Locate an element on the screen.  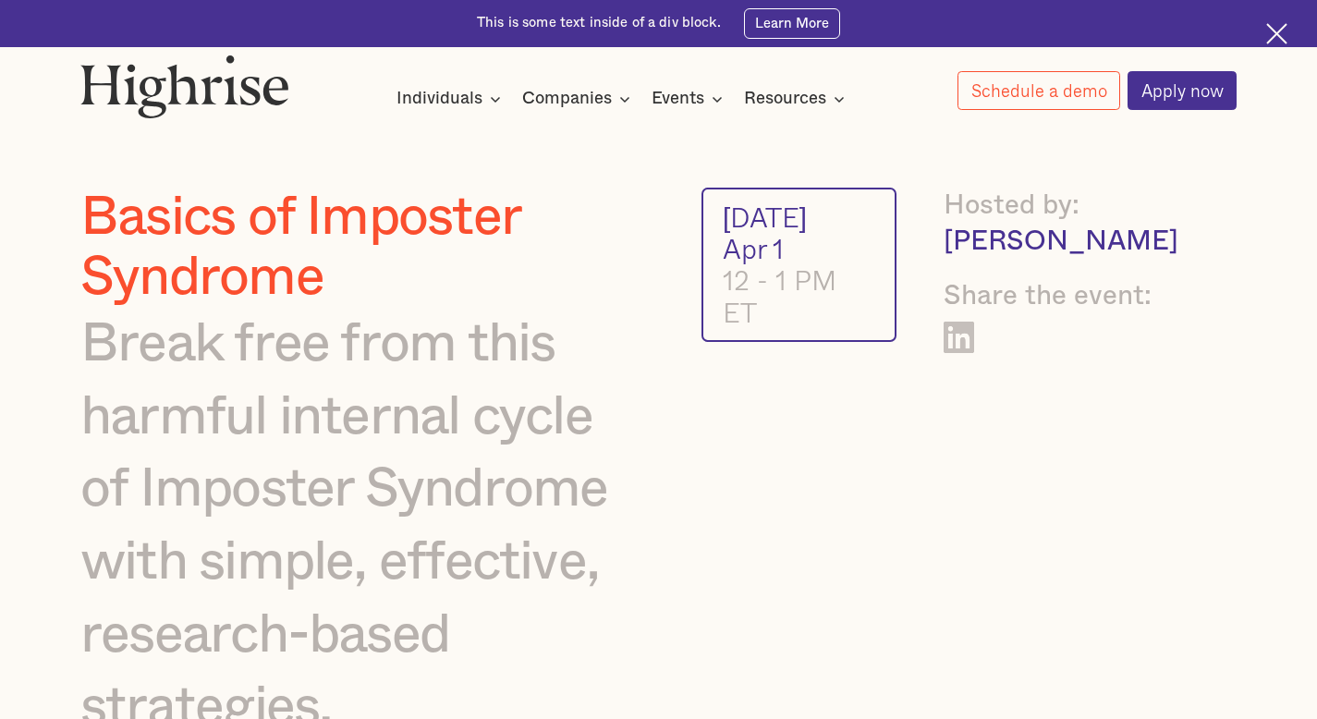
div: 1 is located at coordinates (778, 249).